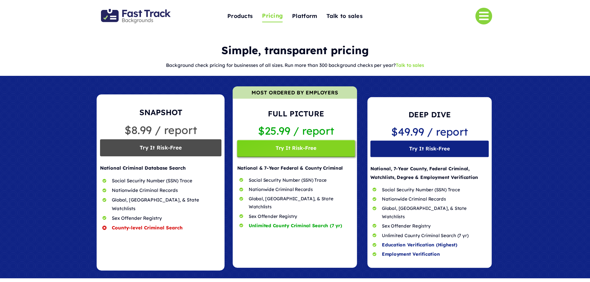 This screenshot has width=590, height=282. I want to click on a: Pricing, so click(272, 16).